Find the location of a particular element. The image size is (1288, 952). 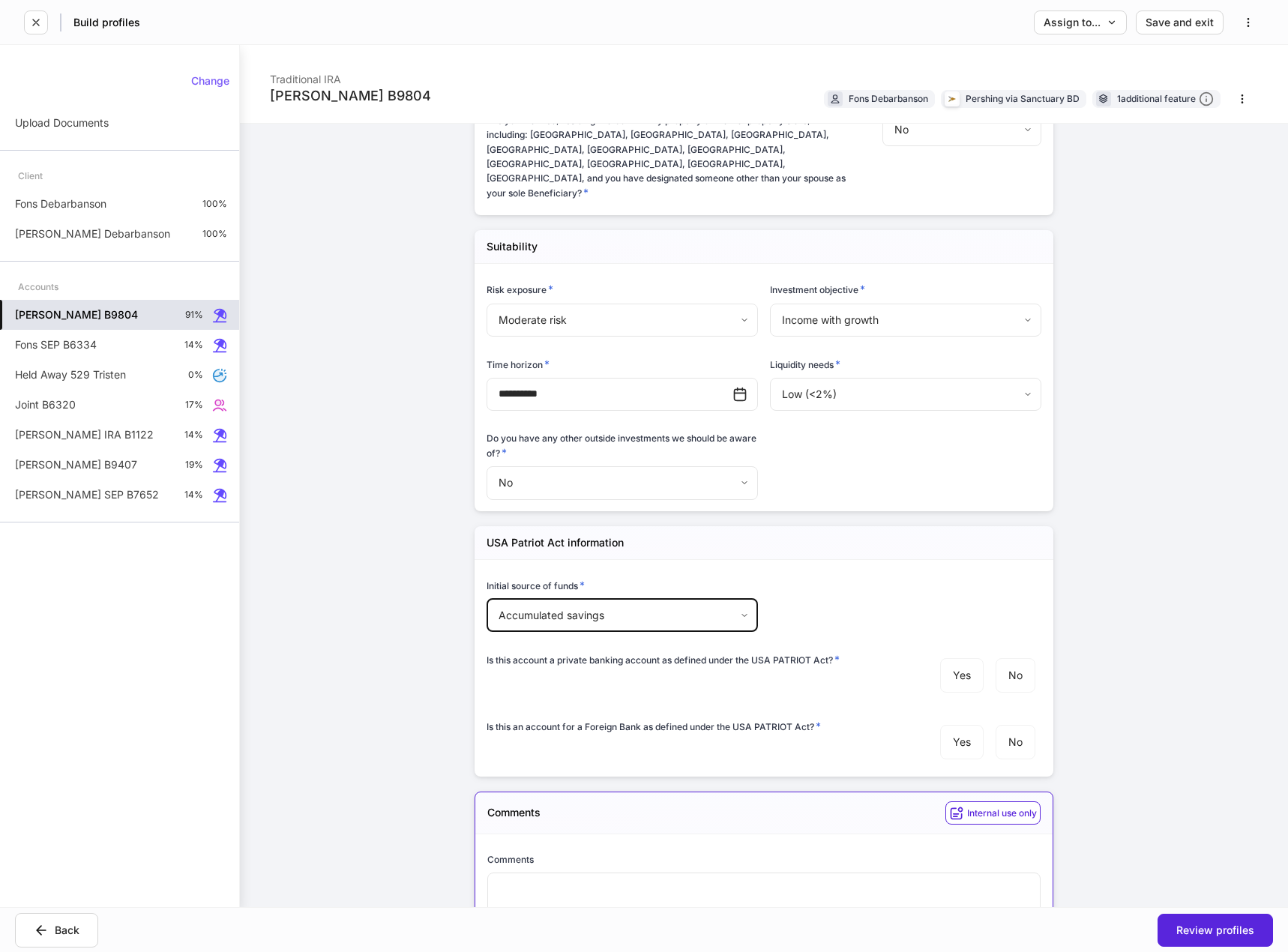

div: Change is located at coordinates (210, 81).